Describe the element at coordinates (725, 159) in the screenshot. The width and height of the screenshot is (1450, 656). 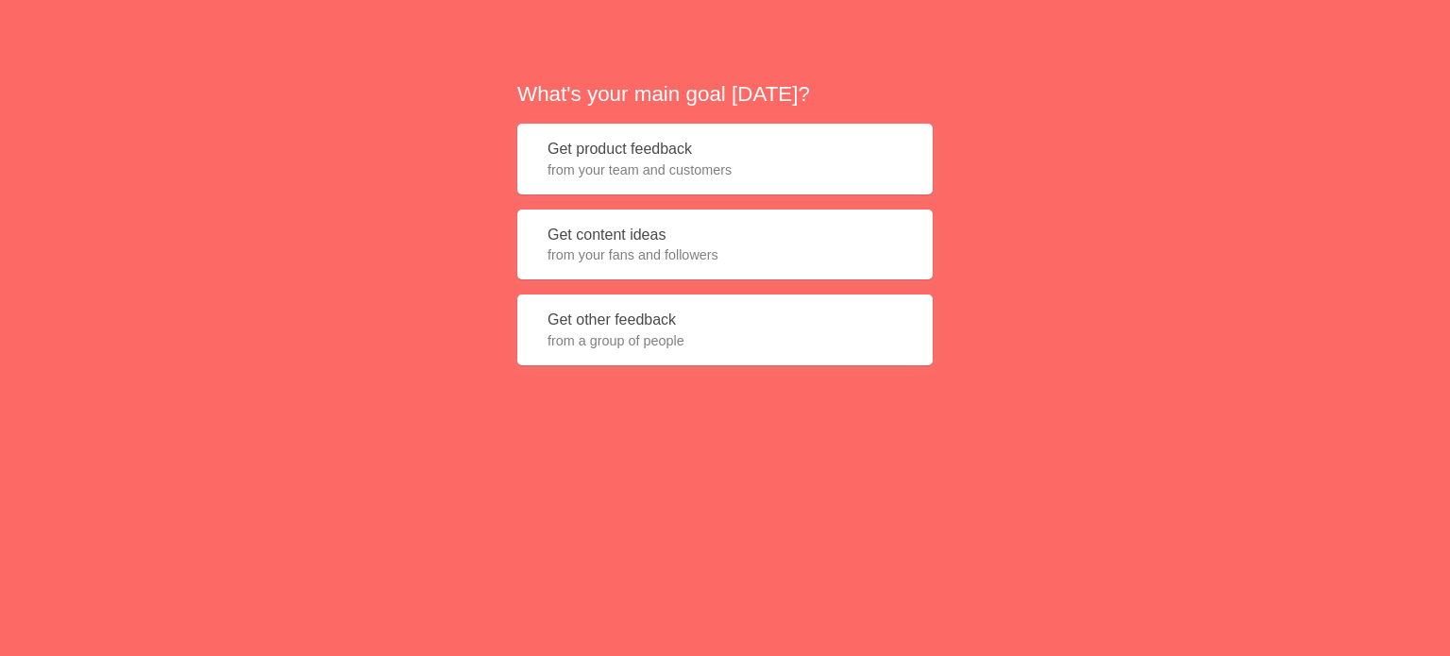
I see `button: Get product feedbackfrom your team and customers` at that location.